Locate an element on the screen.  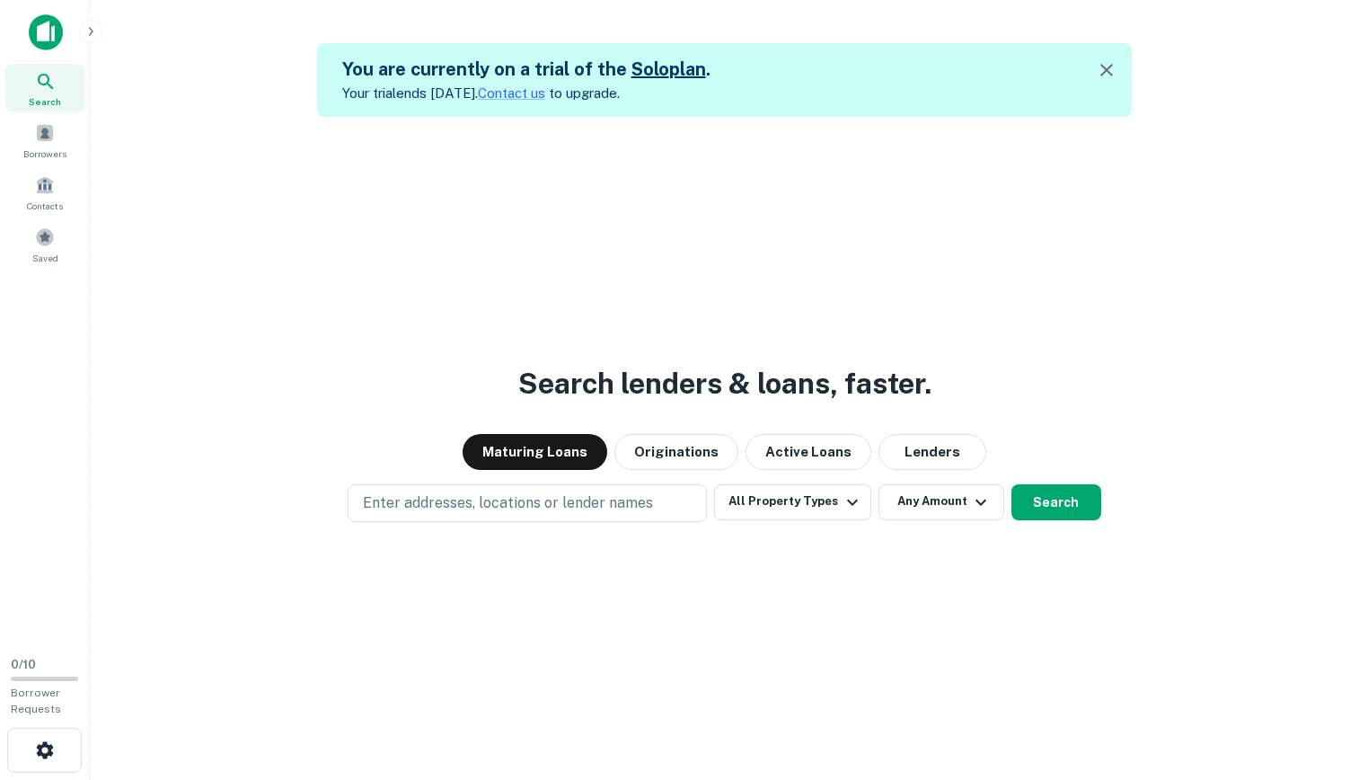
span: Saved is located at coordinates (45, 258).